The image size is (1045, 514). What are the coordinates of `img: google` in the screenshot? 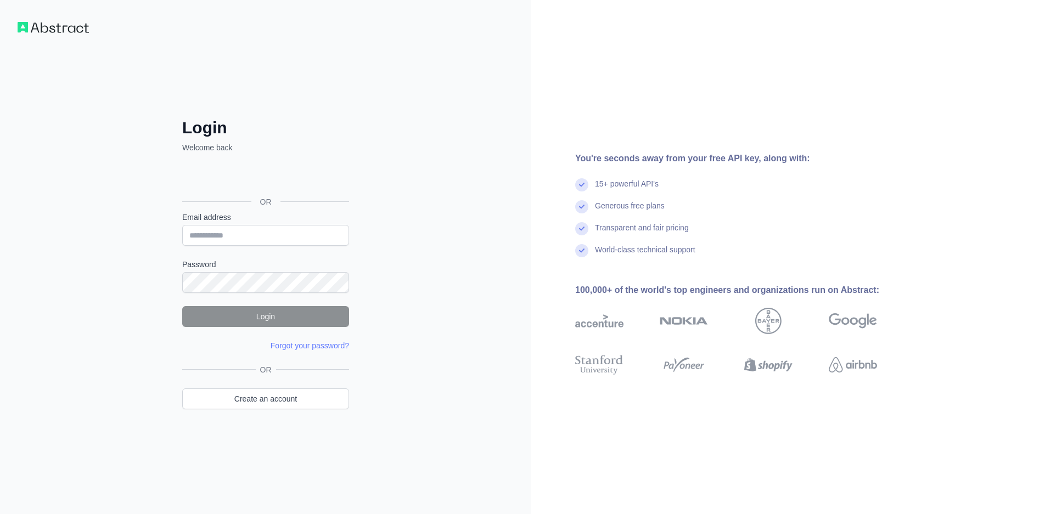 It's located at (853, 321).